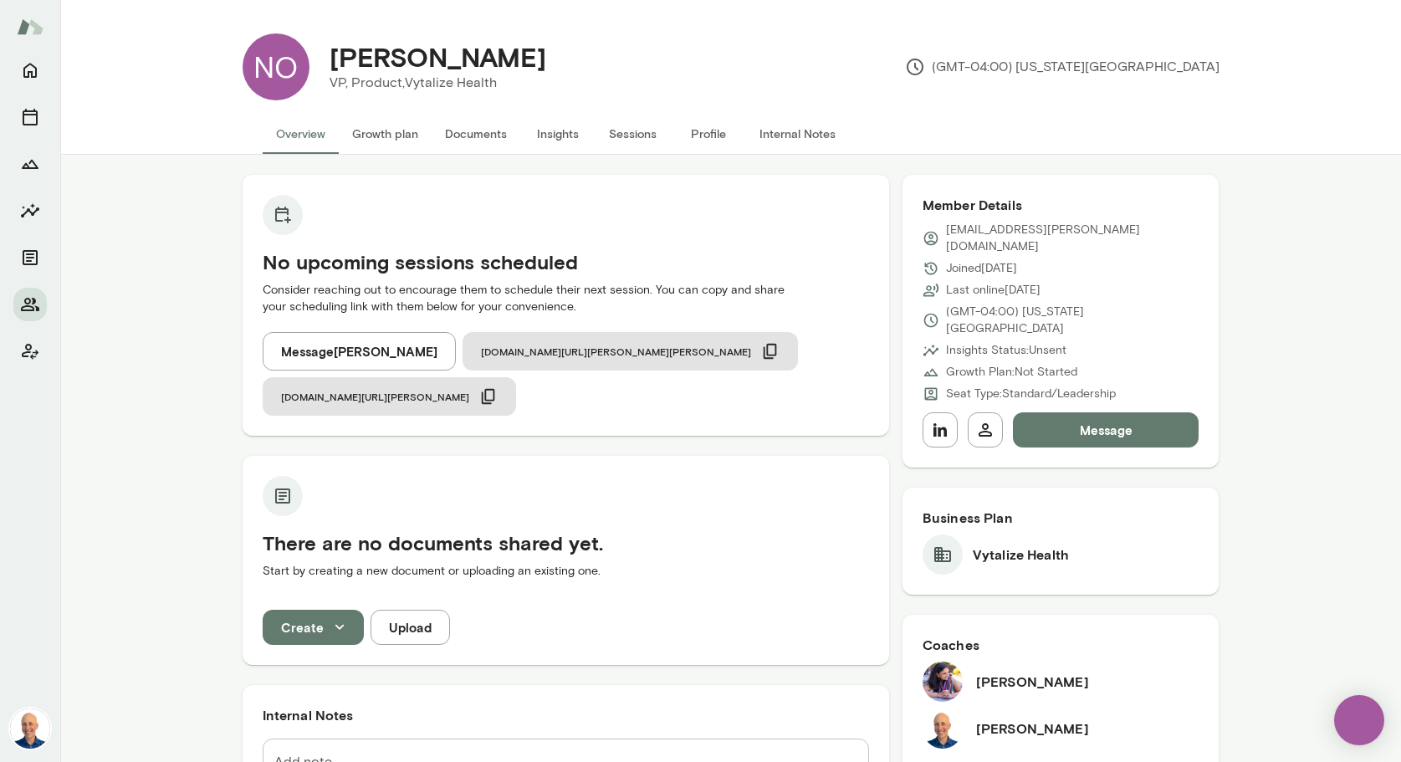 The width and height of the screenshot is (1401, 762). What do you see at coordinates (313, 627) in the screenshot?
I see `button: Create` at bounding box center [313, 627].